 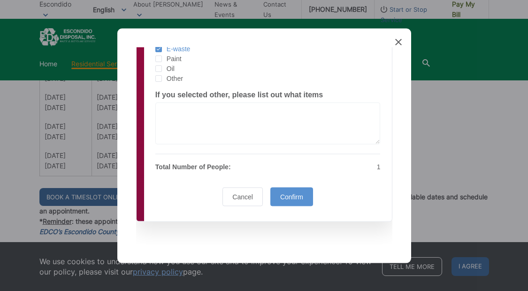 I want to click on span: Confirm, so click(x=292, y=196).